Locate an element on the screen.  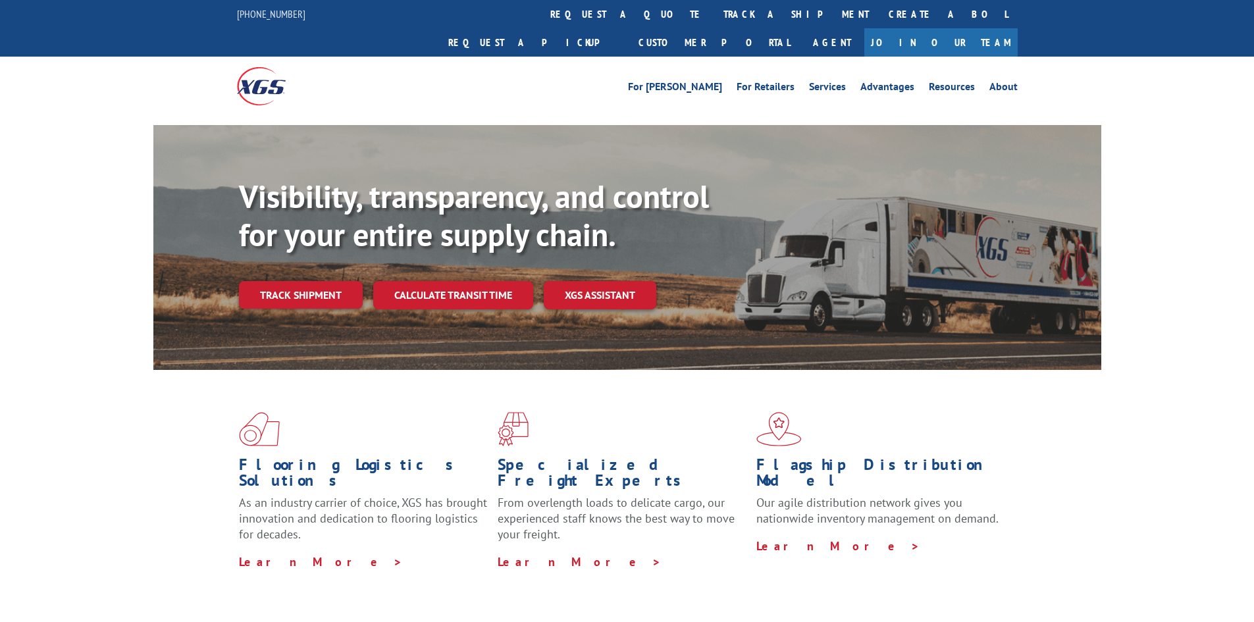
a: Track shipment is located at coordinates (301, 295).